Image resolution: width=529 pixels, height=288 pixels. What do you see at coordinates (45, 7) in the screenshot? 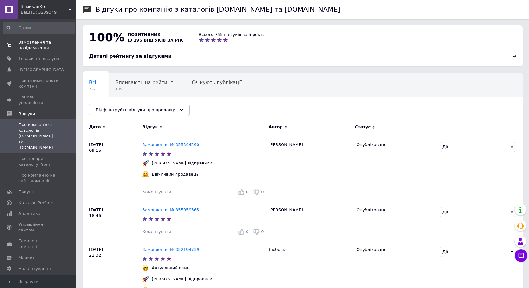
I see `span: ЗамикайКо` at bounding box center [45, 7].